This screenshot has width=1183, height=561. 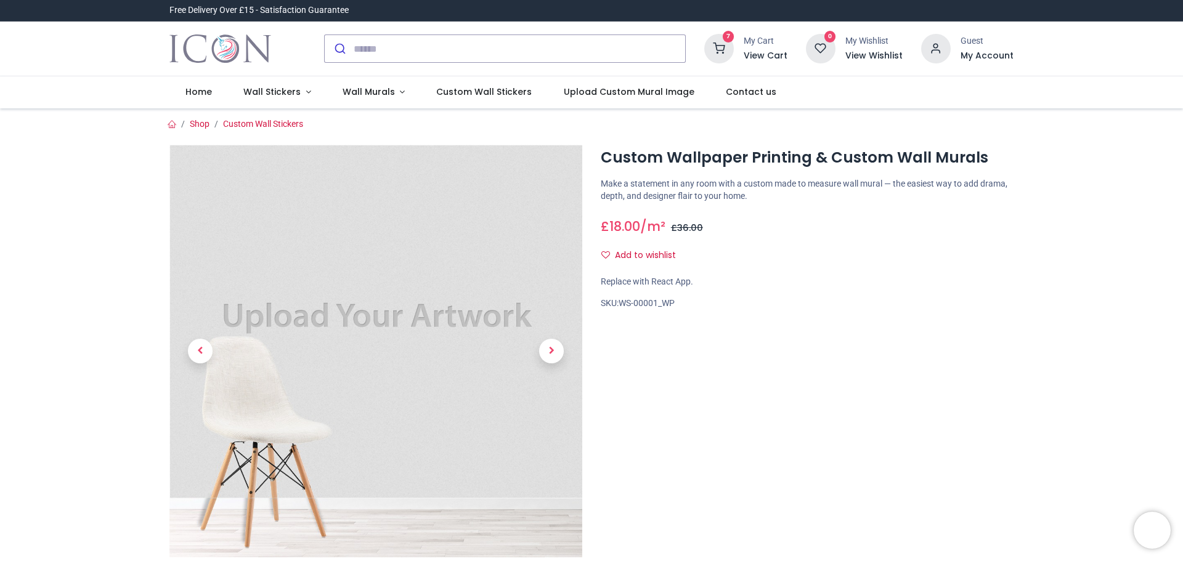 I want to click on div: My Cart, so click(x=765, y=41).